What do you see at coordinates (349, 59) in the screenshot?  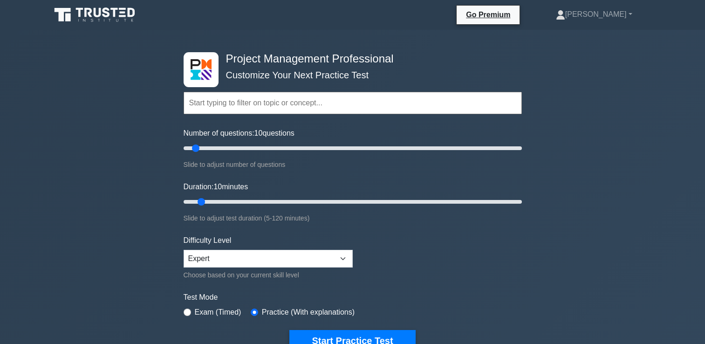 I see `h4: Project Management Professional` at bounding box center [349, 59].